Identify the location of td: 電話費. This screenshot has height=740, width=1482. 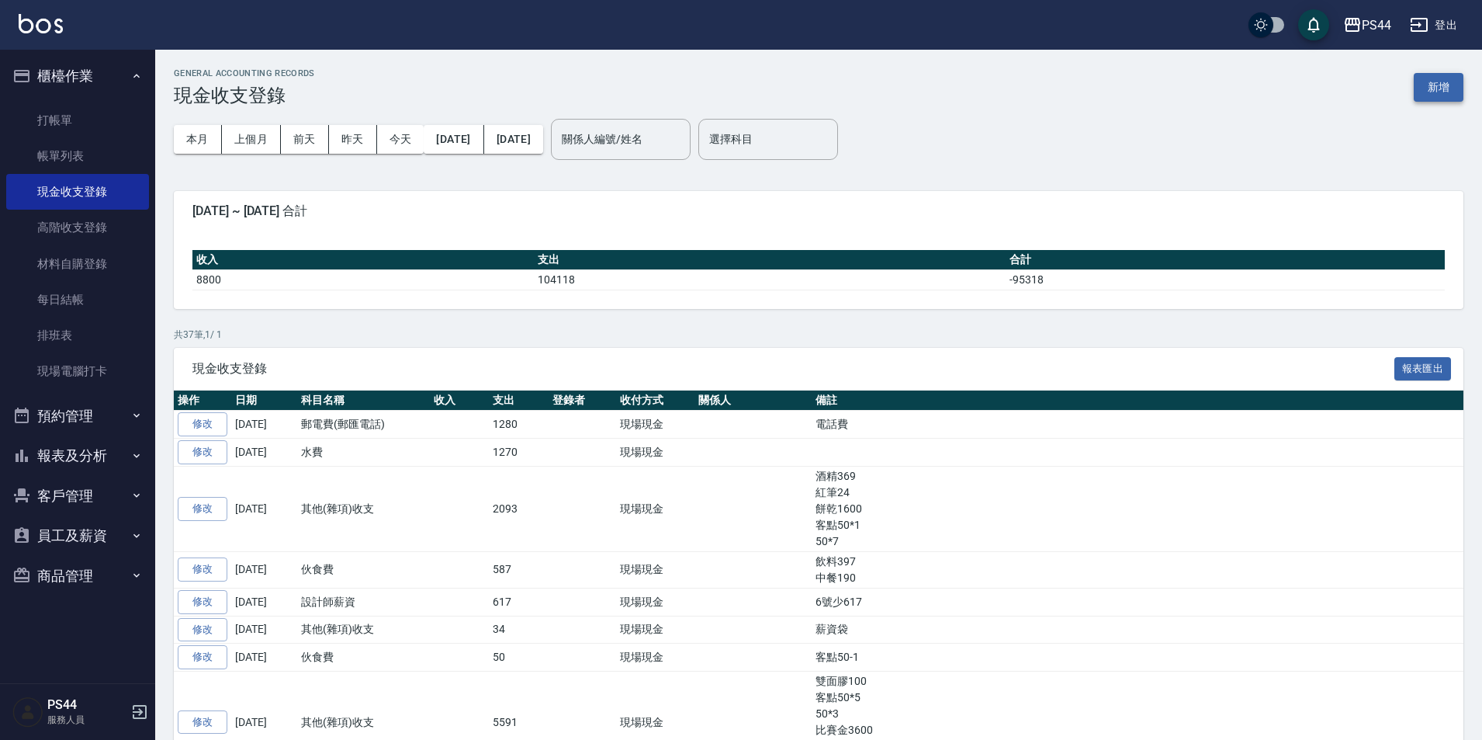
(1138, 424).